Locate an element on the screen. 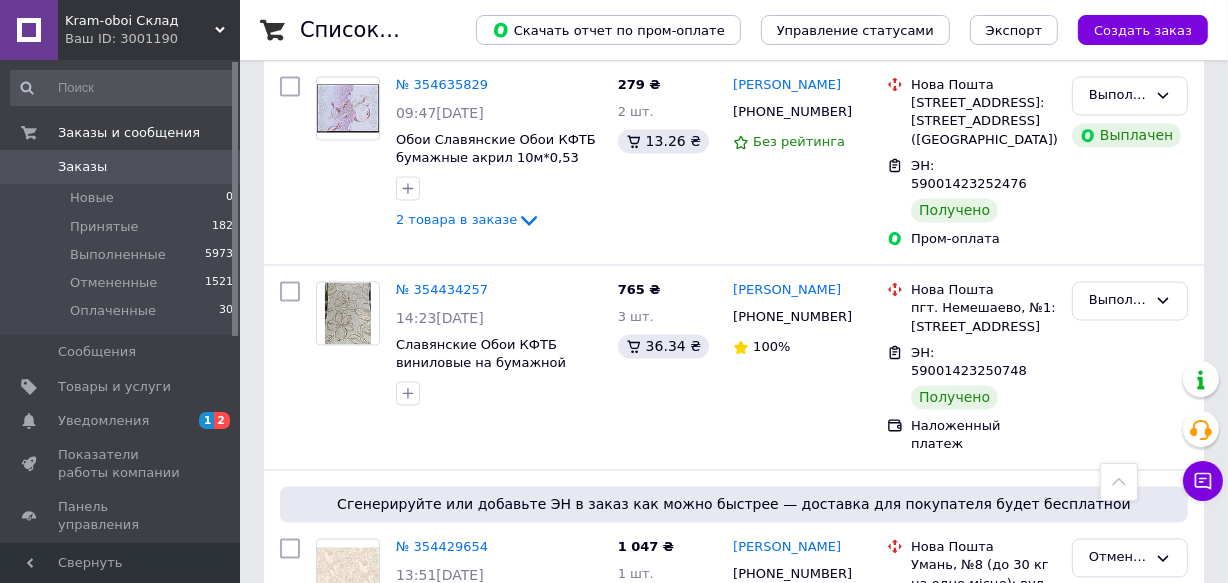  button: Экспорт is located at coordinates (1014, 30).